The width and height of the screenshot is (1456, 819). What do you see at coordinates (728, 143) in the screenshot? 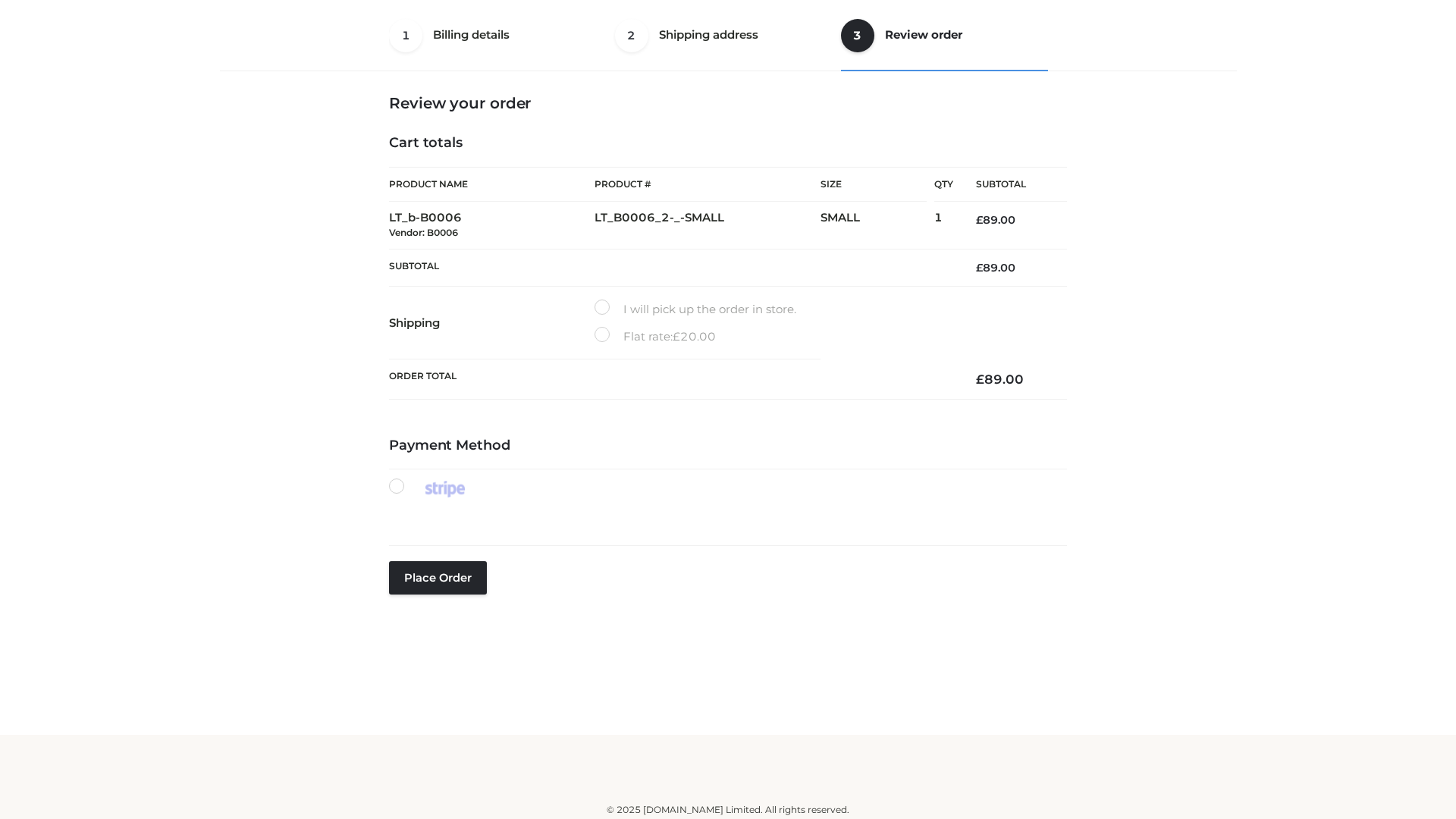
I see `h4: Cart totals` at bounding box center [728, 143].